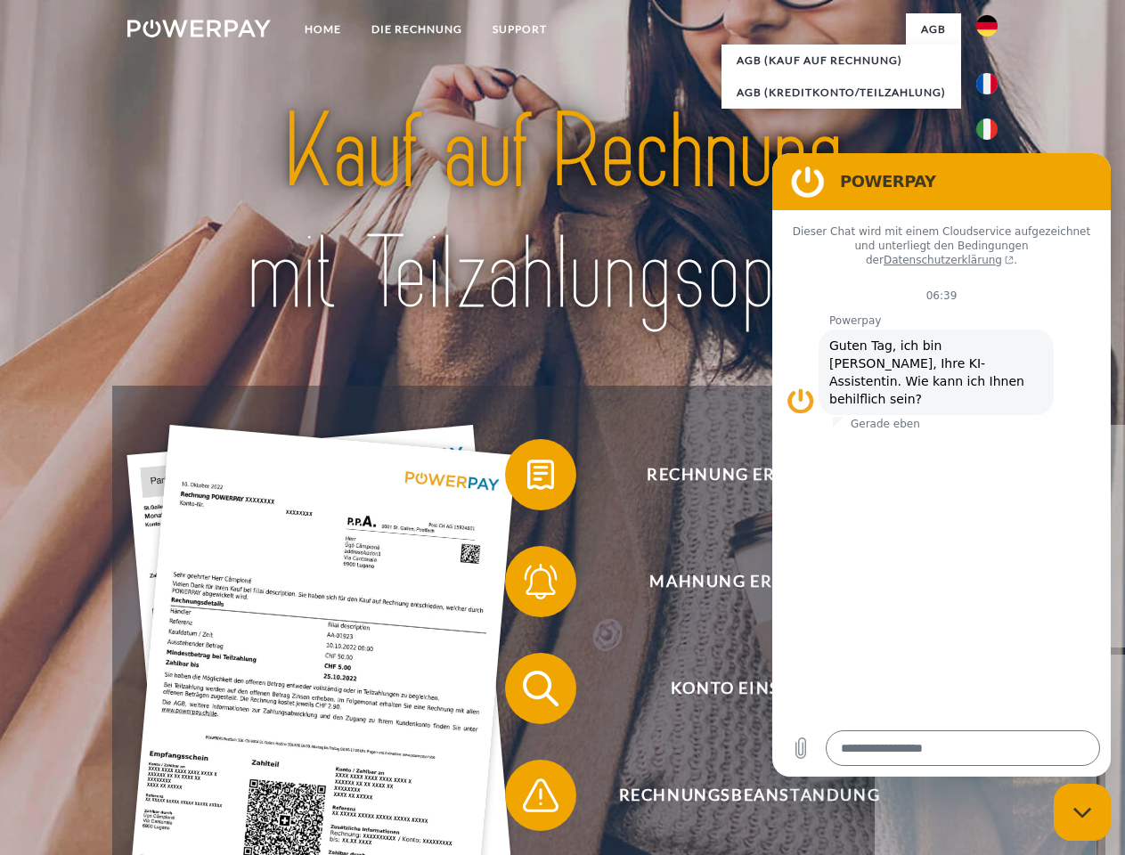  What do you see at coordinates (417, 29) in the screenshot?
I see `a: DIE RECHNUNG` at bounding box center [417, 29].